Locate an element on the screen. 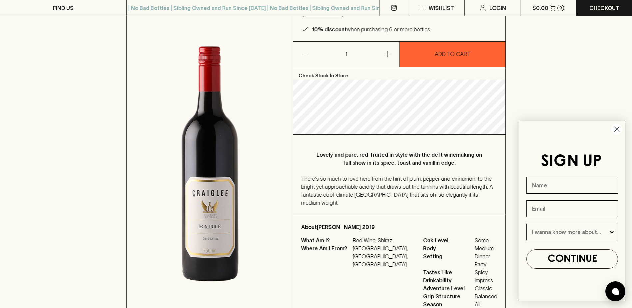 The height and width of the screenshot is (308, 632). p: Where Am I From? is located at coordinates (326, 256).